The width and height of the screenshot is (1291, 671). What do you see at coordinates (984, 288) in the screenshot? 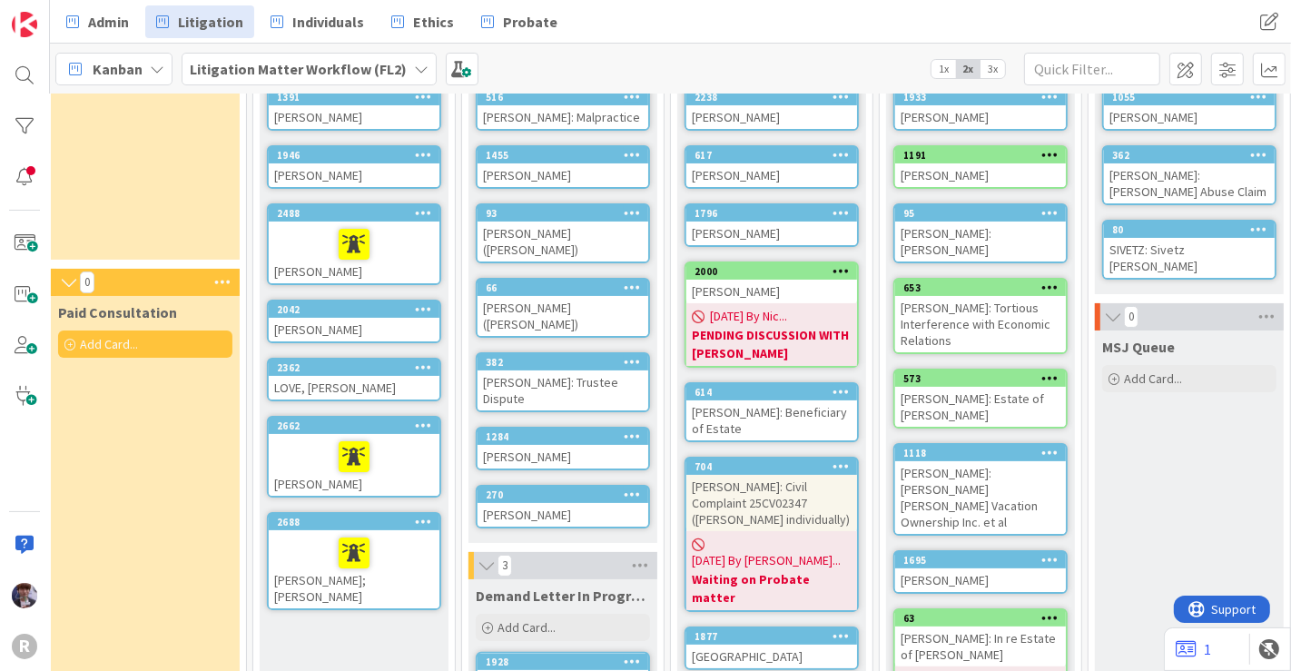
I see `div: 653` at bounding box center [984, 288].